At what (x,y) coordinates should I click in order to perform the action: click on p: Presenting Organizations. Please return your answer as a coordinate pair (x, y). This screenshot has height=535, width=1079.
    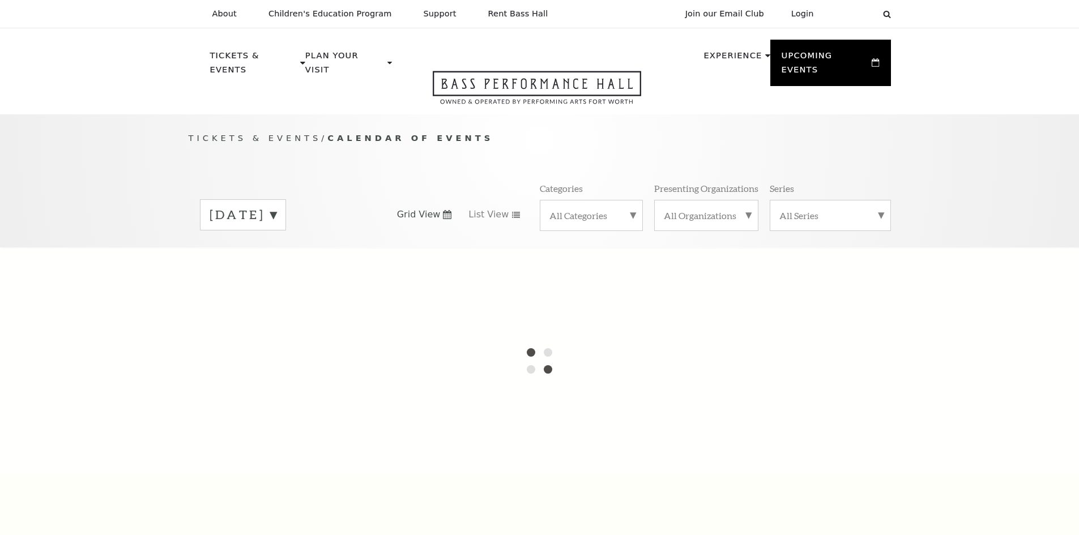
    Looking at the image, I should click on (706, 188).